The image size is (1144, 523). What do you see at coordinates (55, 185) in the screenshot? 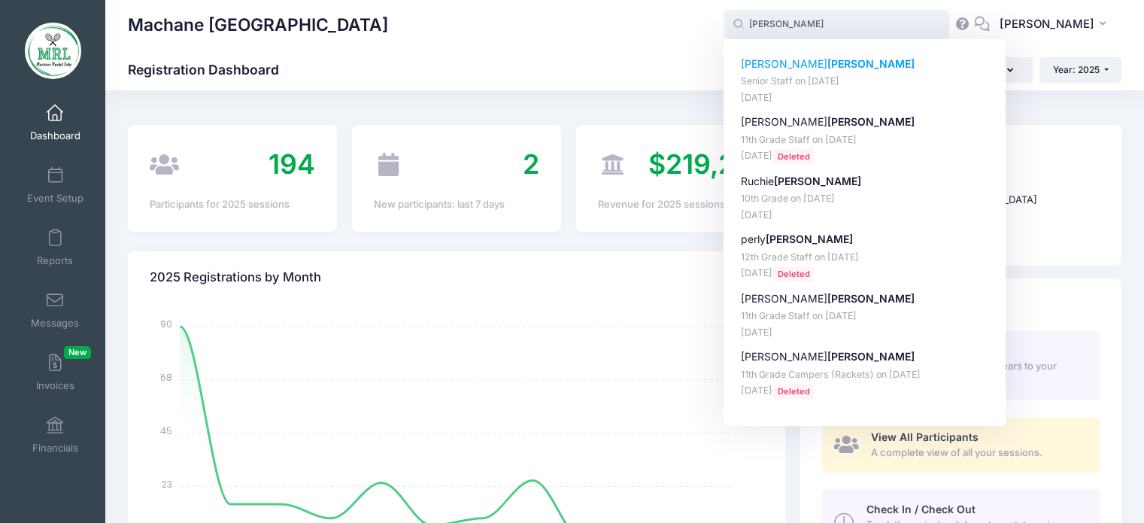
I see `a: Event Setup` at bounding box center [55, 185].